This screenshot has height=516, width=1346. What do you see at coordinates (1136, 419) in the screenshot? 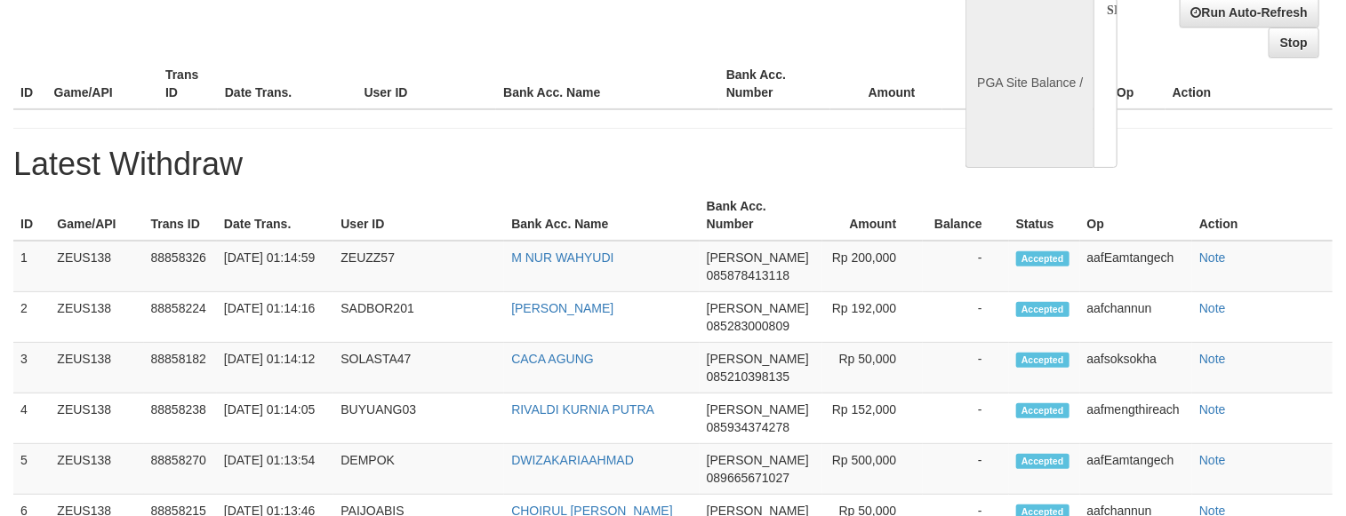
I see `td: aafmengthireach` at bounding box center [1136, 419].